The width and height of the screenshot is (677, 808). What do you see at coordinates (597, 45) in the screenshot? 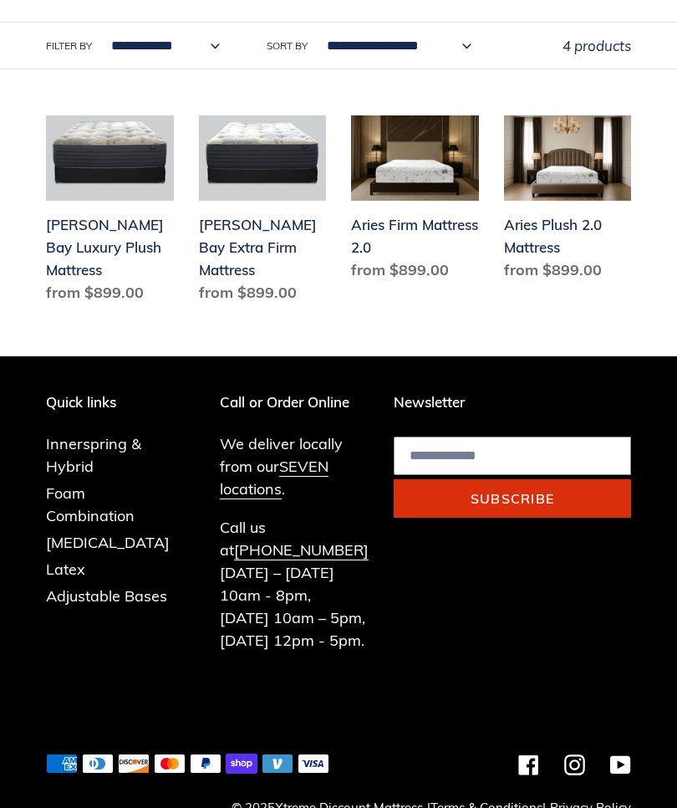
I see `span: 4 products` at bounding box center [597, 45].